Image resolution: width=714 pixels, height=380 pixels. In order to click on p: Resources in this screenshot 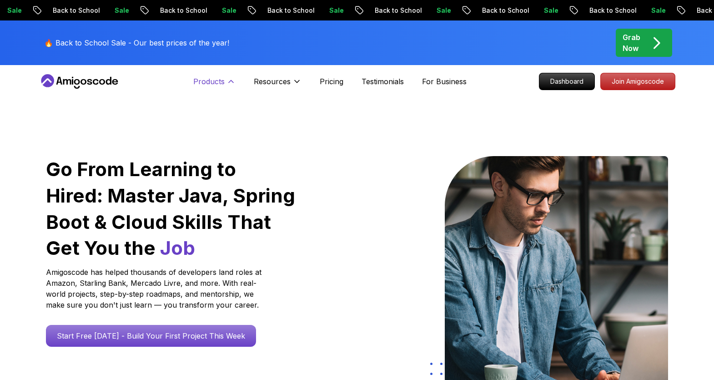, I will do `click(272, 81)`.